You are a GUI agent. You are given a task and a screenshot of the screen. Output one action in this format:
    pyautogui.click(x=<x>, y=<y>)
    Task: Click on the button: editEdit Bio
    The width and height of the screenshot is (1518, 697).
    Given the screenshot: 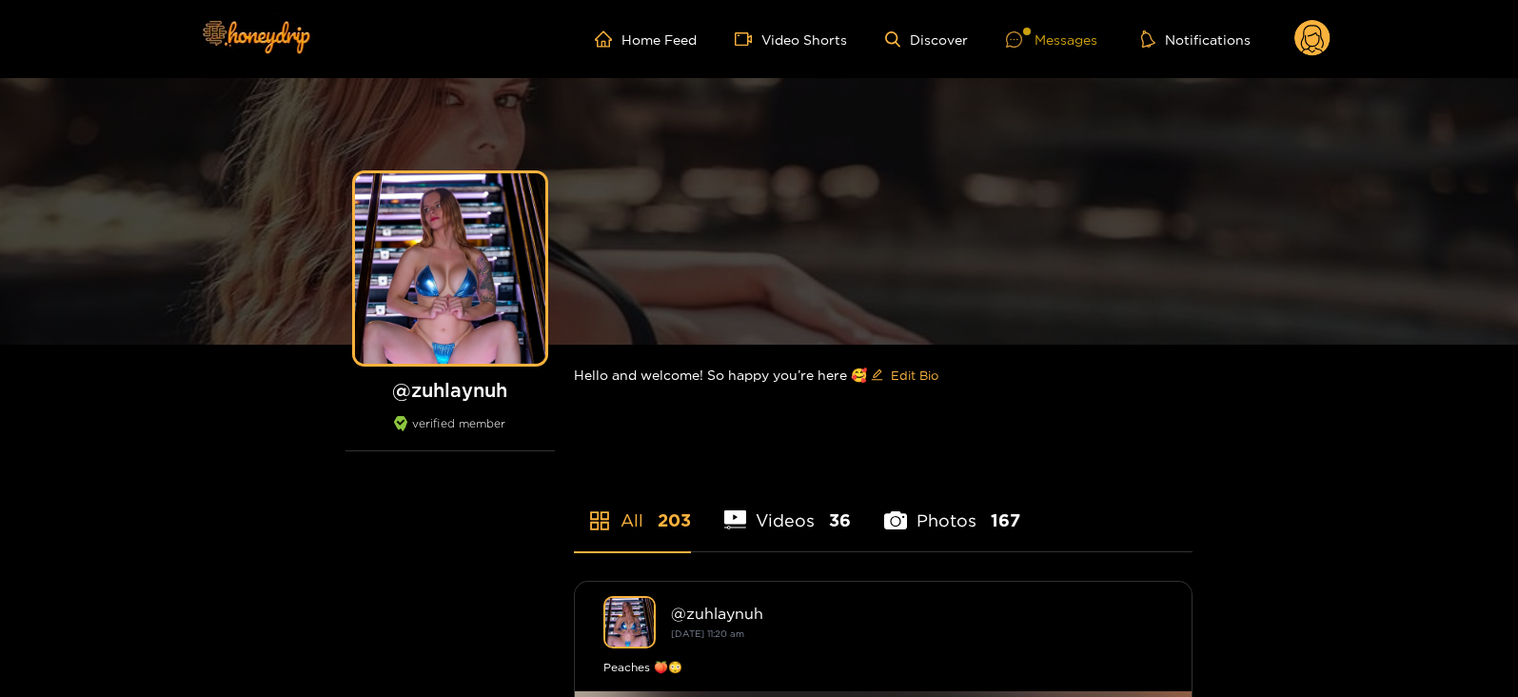 What is the action you would take?
    pyautogui.click(x=904, y=375)
    